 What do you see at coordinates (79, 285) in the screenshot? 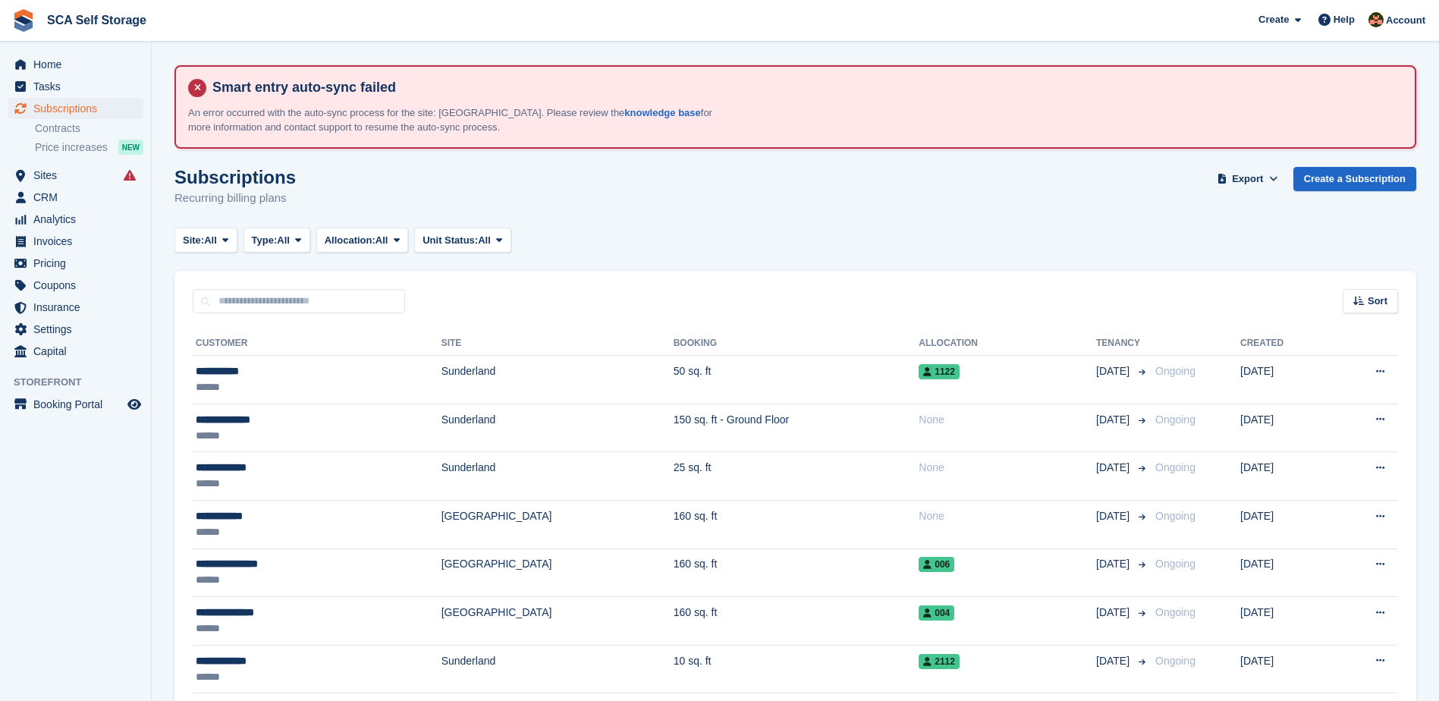
I see `span: Coupons` at bounding box center [79, 285].